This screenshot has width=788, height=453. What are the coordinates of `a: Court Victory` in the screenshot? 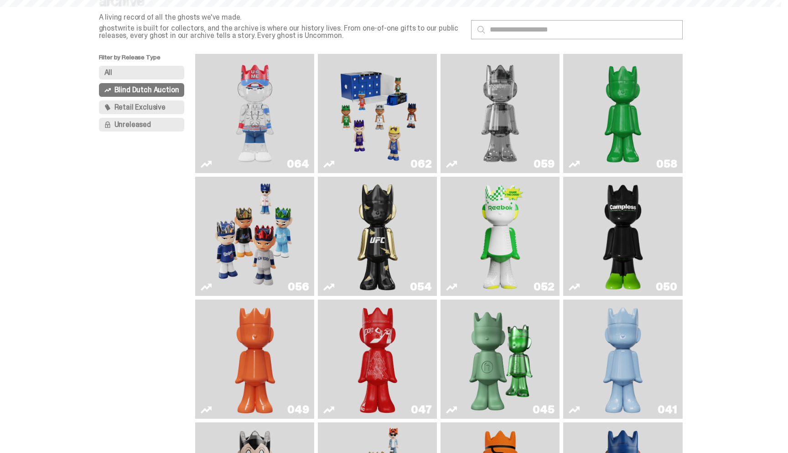 It's located at (500, 236).